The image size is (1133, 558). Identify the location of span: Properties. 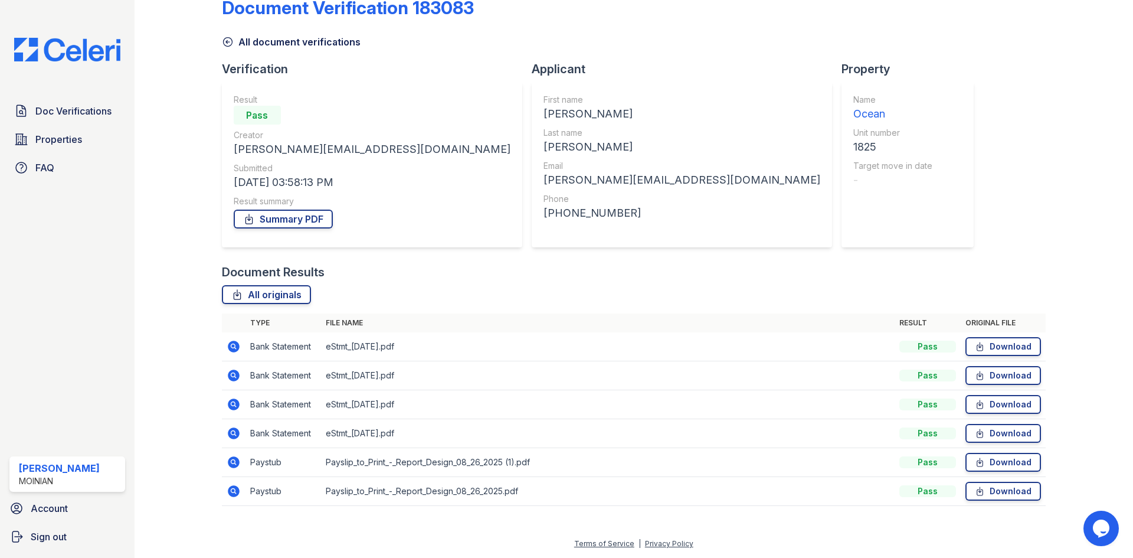
(58, 139).